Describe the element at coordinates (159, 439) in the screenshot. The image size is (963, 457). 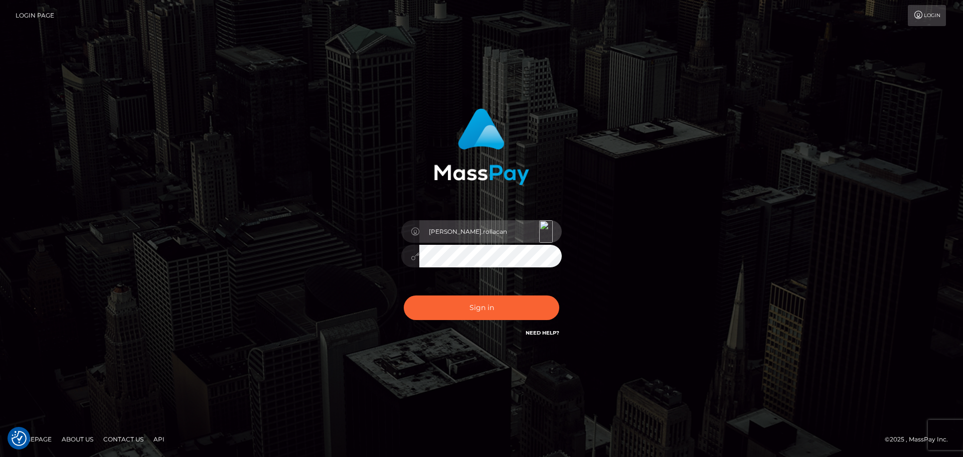
I see `a: API` at that location.